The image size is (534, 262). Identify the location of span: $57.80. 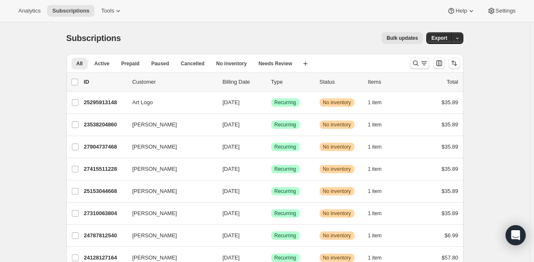
(450, 257).